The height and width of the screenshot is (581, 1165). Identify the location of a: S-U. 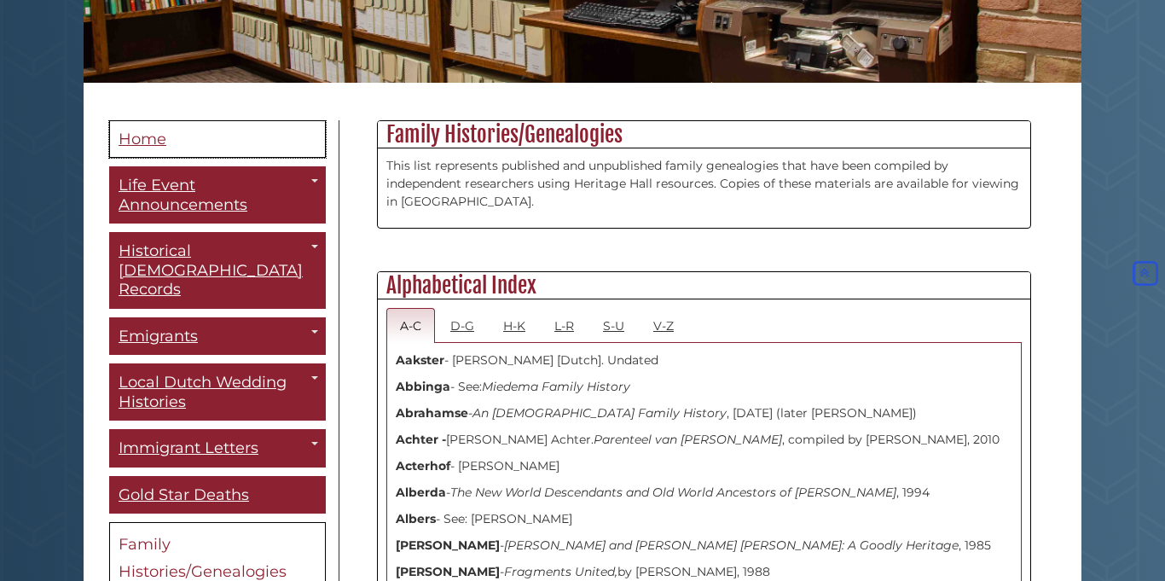
(613, 325).